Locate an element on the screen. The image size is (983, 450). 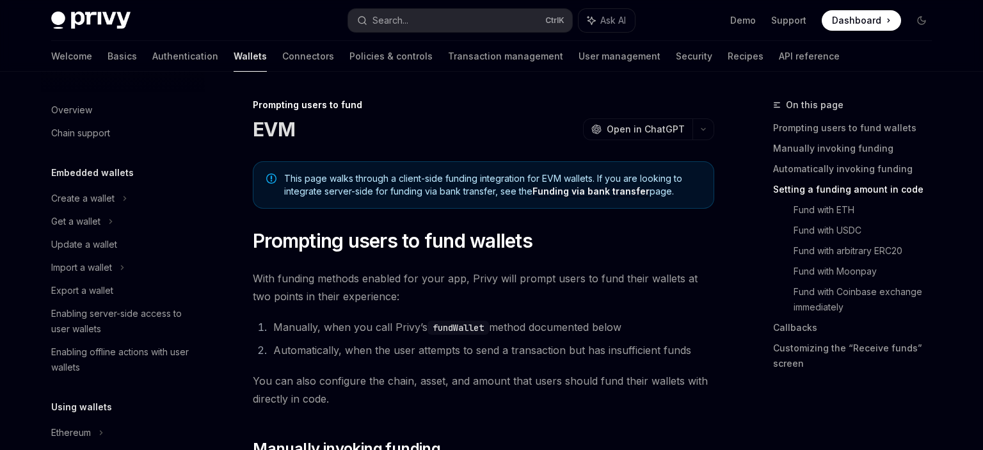
div: Import a wallet is located at coordinates (81, 267).